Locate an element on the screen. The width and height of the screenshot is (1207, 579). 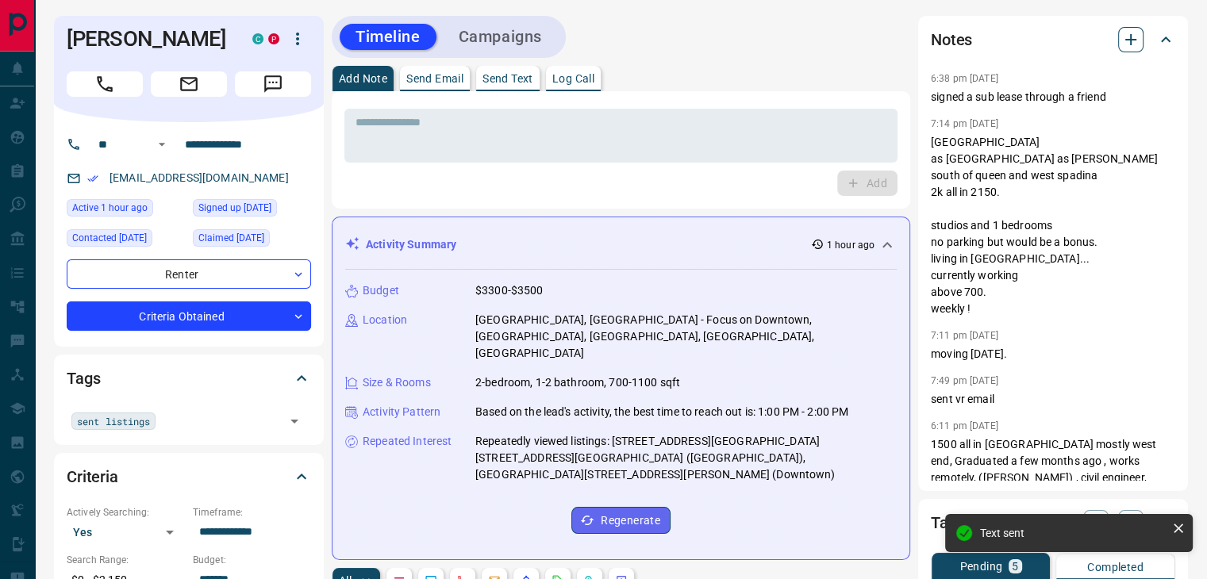
svg: Email Verified is located at coordinates (93, 178).